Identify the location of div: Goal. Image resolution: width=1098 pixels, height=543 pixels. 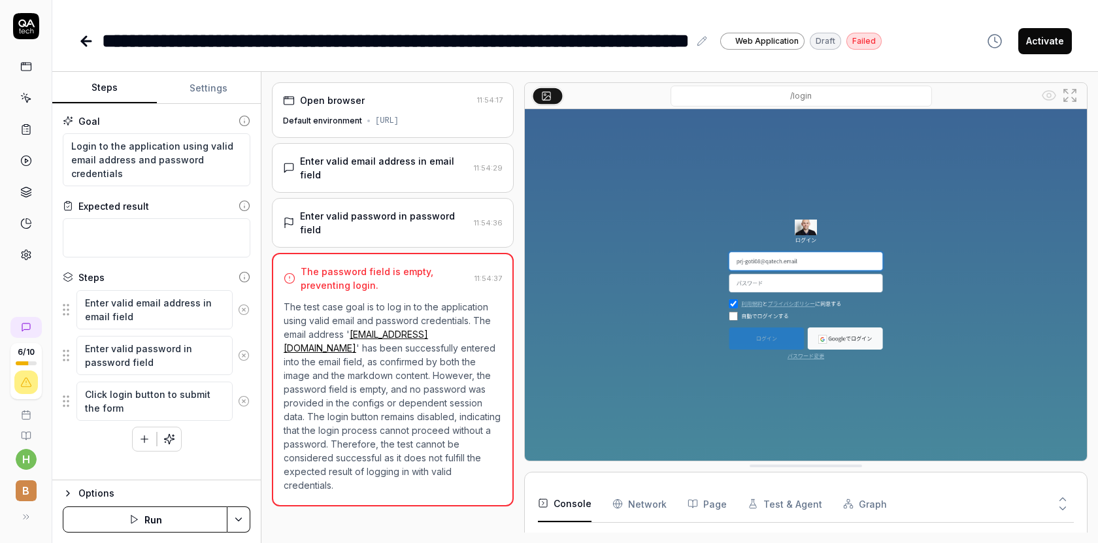
(89, 121).